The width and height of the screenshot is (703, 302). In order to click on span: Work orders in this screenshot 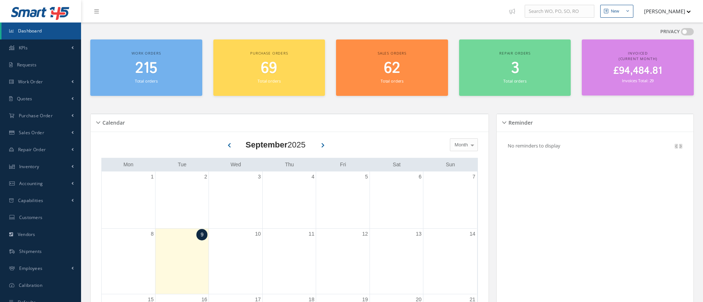, I will do `click(146, 53)`.